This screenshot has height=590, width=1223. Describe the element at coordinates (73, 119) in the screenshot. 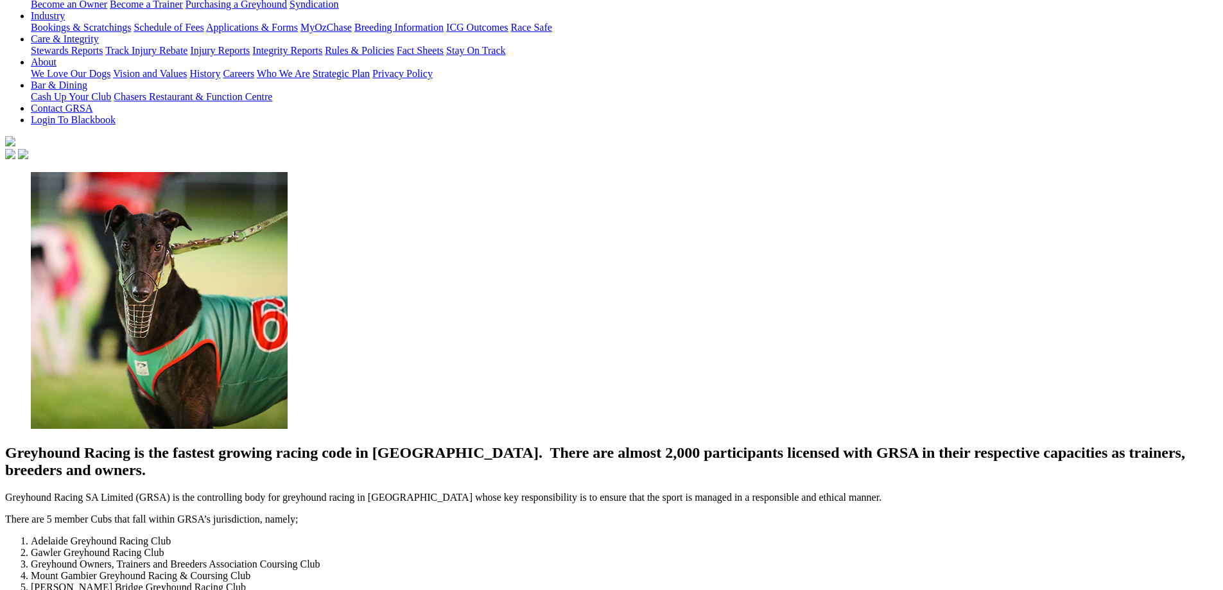

I see `a: Login To Blackbook` at that location.